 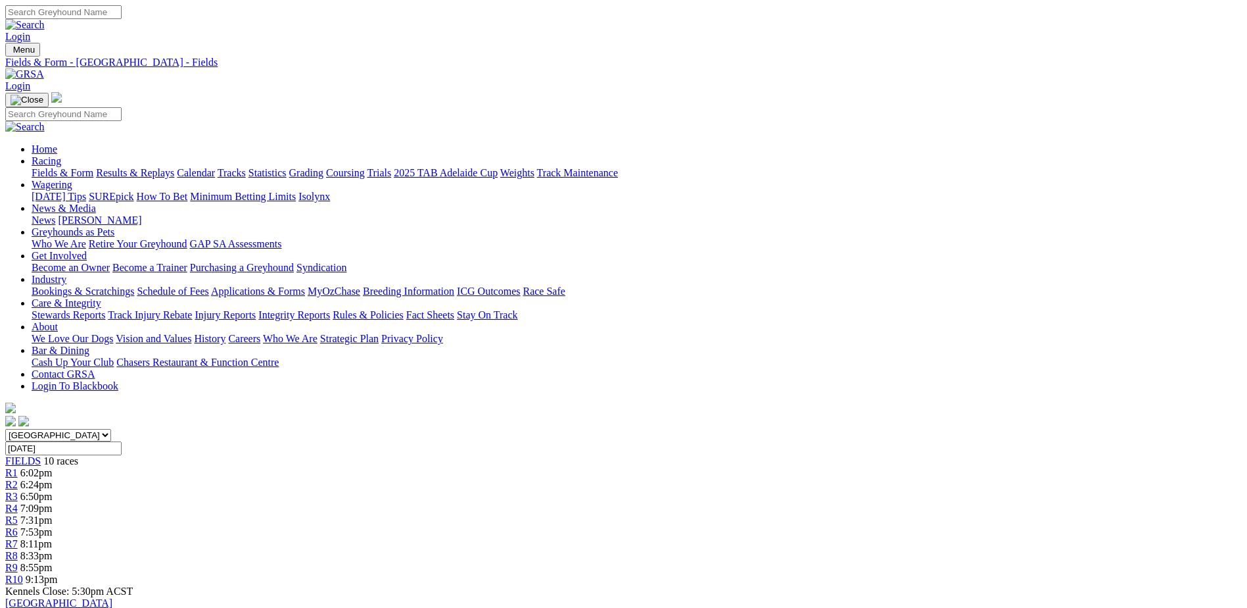 What do you see at coordinates (172, 291) in the screenshot?
I see `a: Schedule of Fees` at bounding box center [172, 291].